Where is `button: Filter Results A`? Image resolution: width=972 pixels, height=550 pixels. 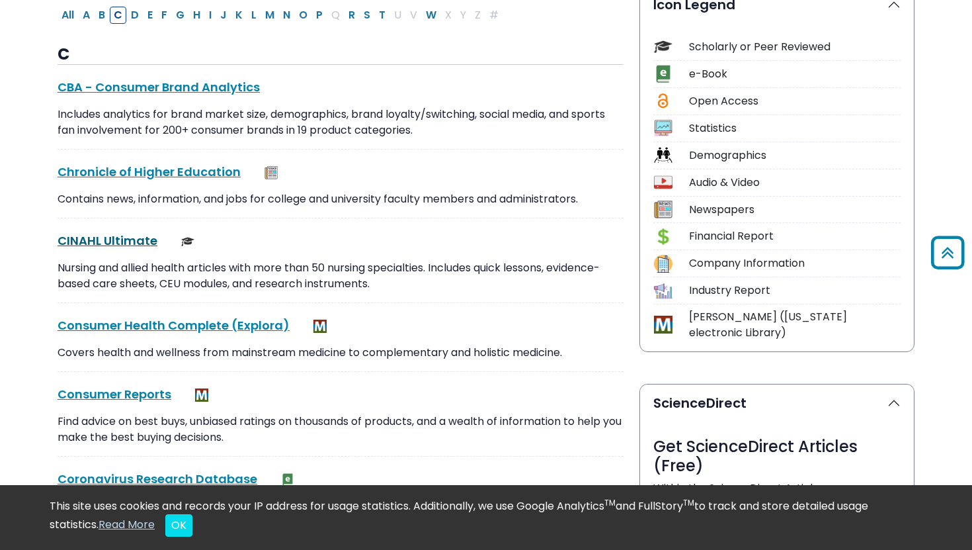
button: Filter Results A is located at coordinates (86, 15).